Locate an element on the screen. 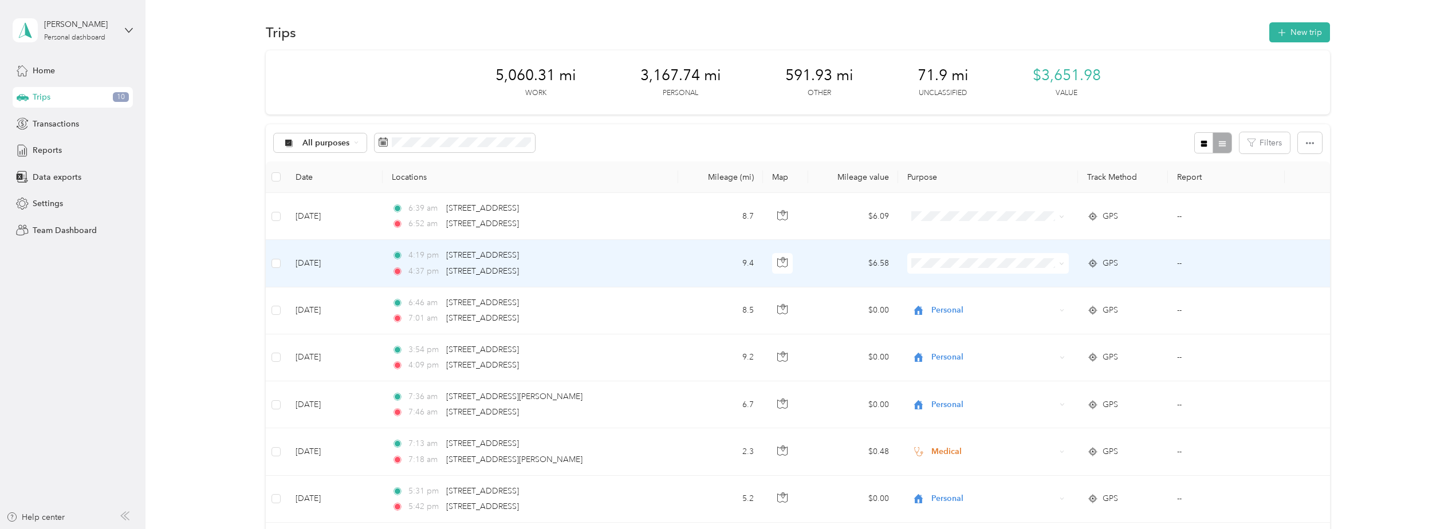  span: 6:52 am is located at coordinates (424, 224).